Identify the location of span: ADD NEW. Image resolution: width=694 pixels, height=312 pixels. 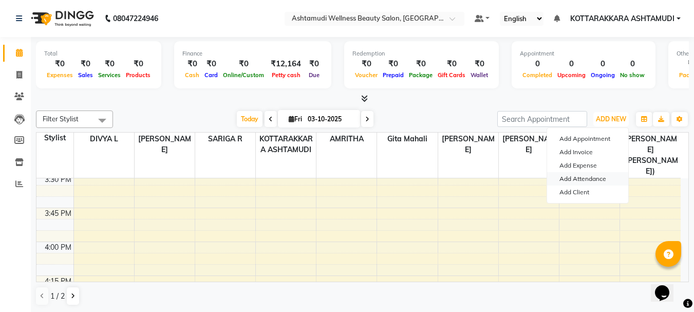
(611, 119).